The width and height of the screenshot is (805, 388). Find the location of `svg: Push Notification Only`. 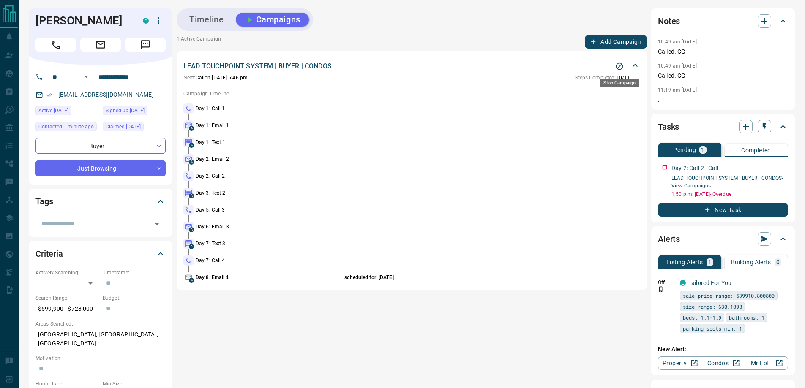

svg: Push Notification Only is located at coordinates (661, 289).